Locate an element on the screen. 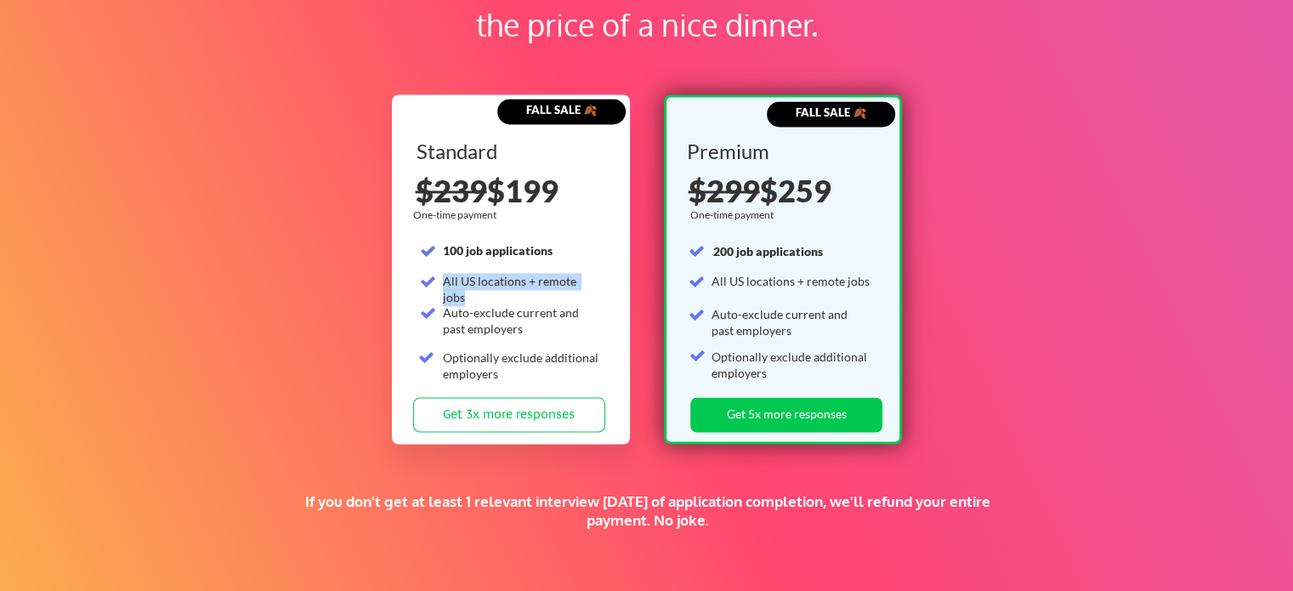 The height and width of the screenshot is (591, 1293). div: $259 is located at coordinates (785, 190).